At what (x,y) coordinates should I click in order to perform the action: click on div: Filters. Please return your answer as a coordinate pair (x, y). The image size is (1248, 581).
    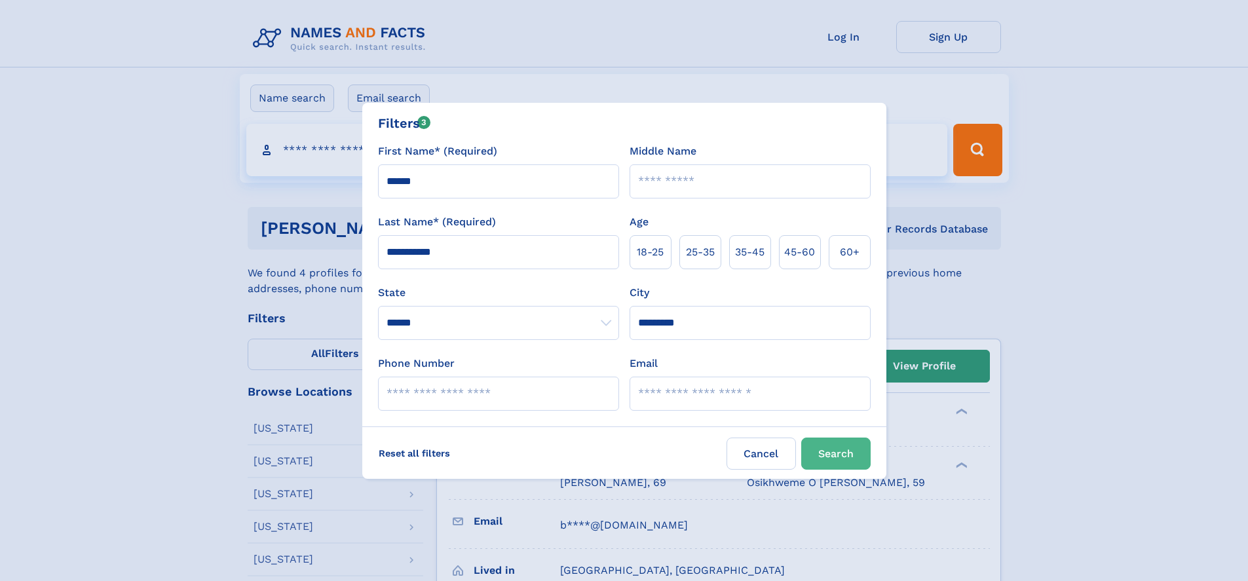
    Looking at the image, I should click on (404, 123).